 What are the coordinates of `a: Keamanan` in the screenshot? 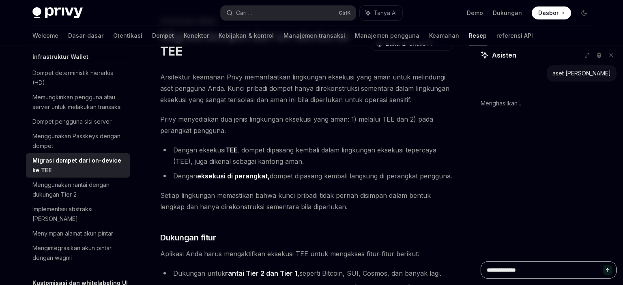 It's located at (444, 36).